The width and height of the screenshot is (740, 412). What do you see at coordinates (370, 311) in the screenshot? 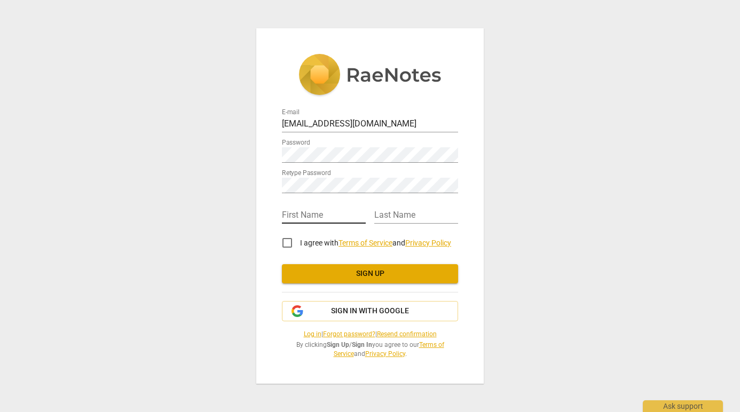
I see `button: Sign in with Google` at bounding box center [370, 311].